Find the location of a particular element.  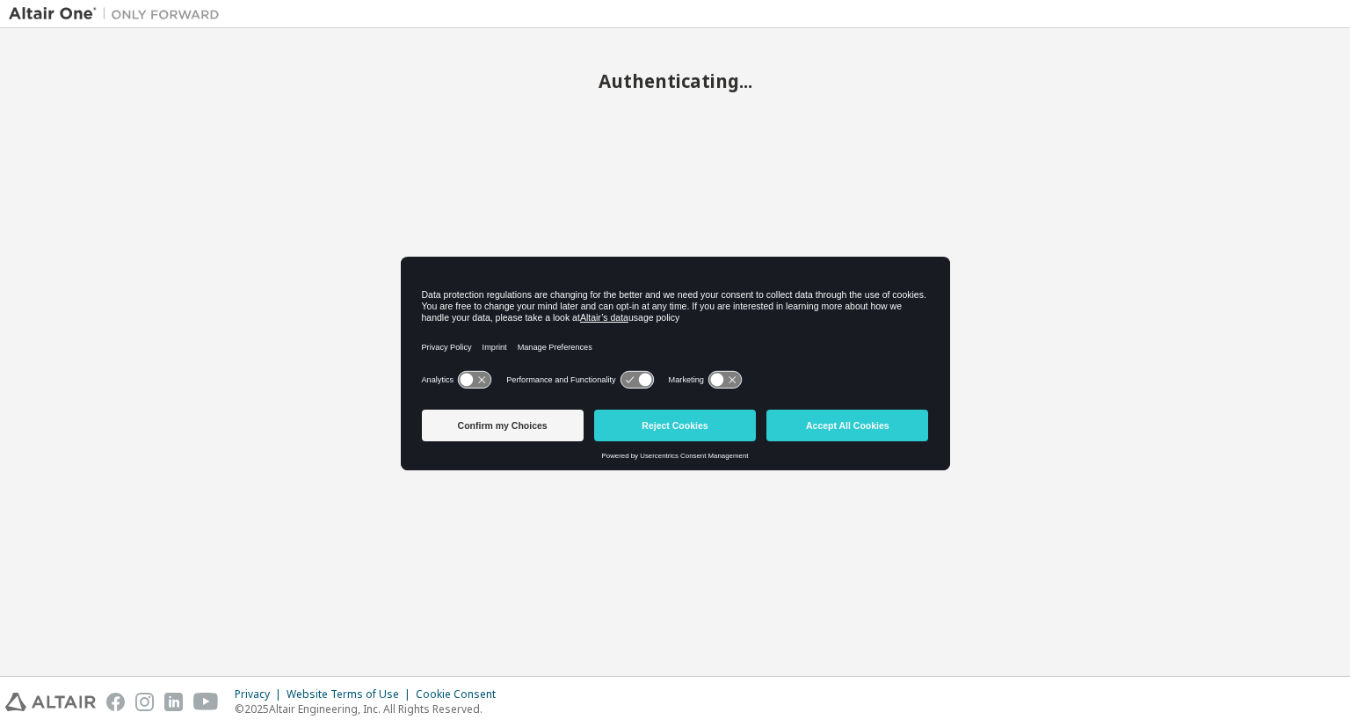

img: facebook.svg is located at coordinates (115, 701).